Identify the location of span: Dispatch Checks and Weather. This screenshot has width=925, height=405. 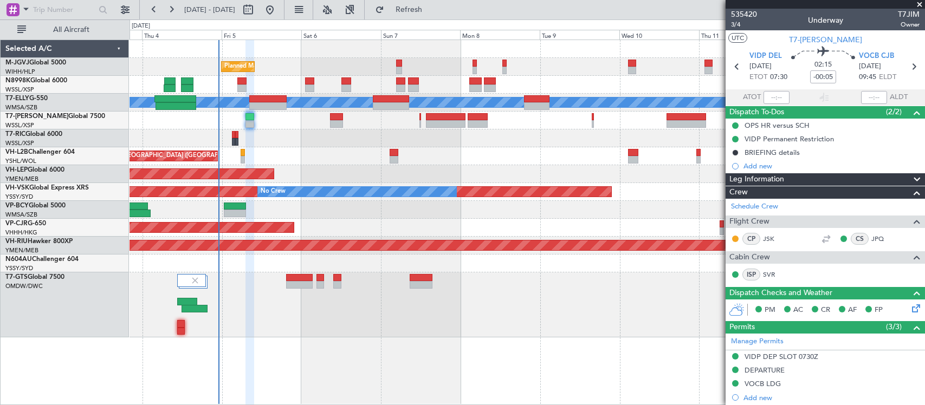
(781, 293).